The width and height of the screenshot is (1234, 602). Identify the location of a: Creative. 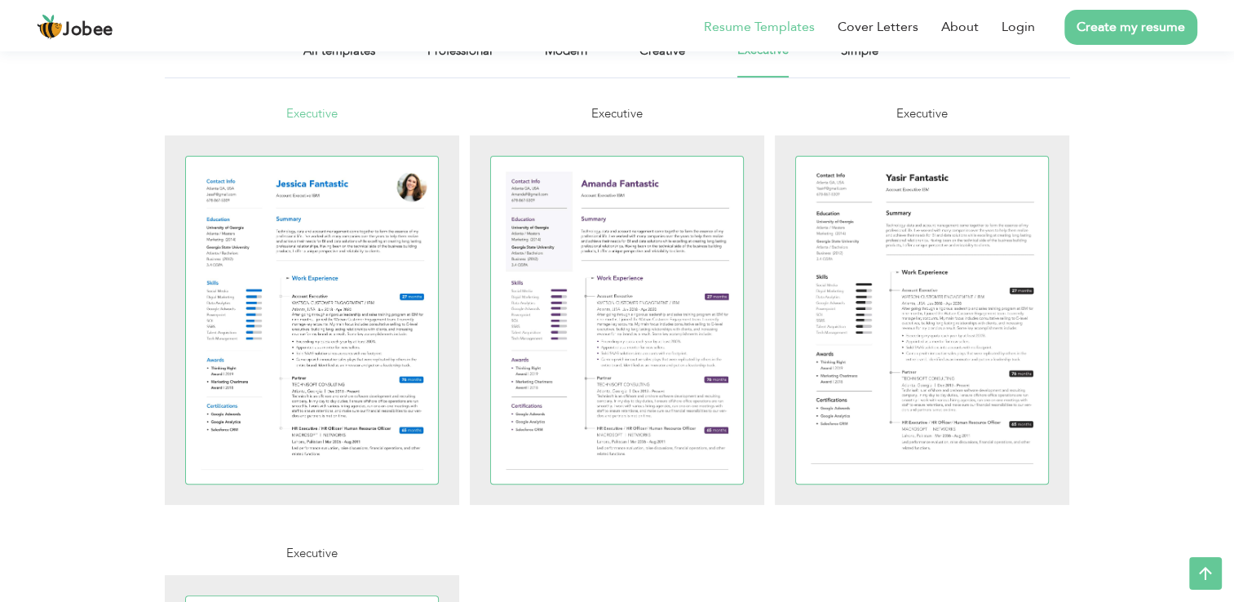
(662, 59).